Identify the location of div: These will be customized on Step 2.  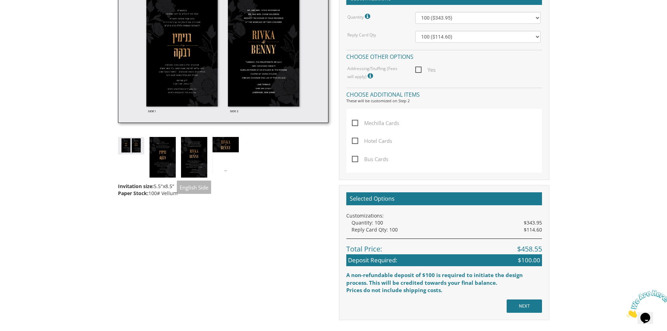
(444, 101).